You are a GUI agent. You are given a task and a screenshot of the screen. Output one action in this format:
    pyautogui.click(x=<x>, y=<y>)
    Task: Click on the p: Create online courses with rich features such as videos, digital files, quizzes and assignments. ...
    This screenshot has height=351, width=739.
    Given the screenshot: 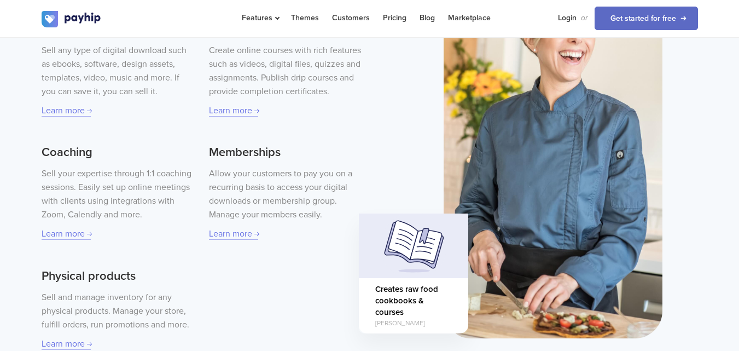 What is the action you would take?
    pyautogui.click(x=285, y=71)
    